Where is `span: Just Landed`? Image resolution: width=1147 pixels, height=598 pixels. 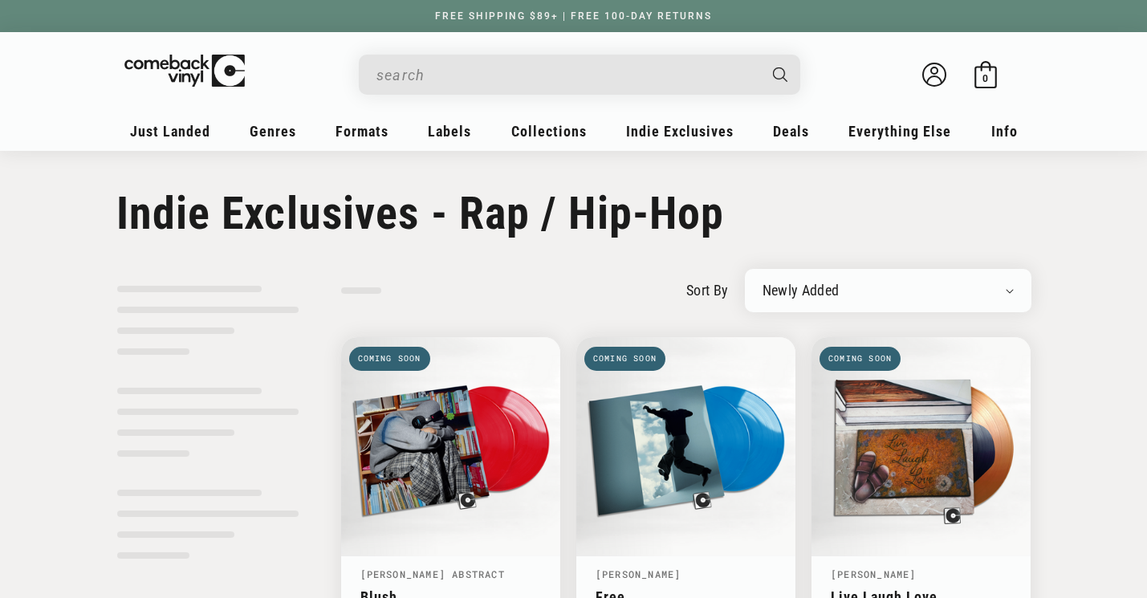
span: Just Landed is located at coordinates (170, 131).